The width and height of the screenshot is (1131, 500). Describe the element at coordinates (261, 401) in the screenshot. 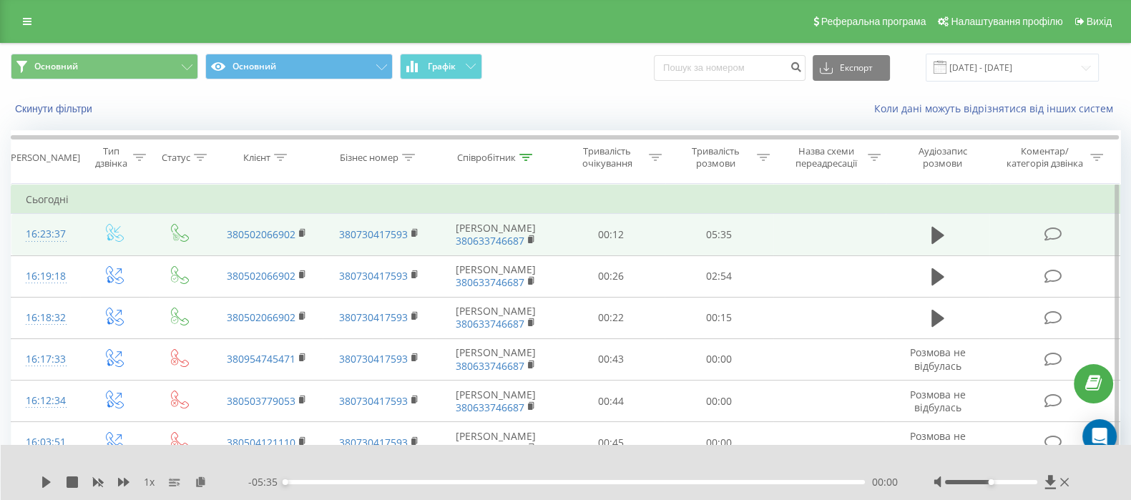

I see `a: 380503779053` at that location.